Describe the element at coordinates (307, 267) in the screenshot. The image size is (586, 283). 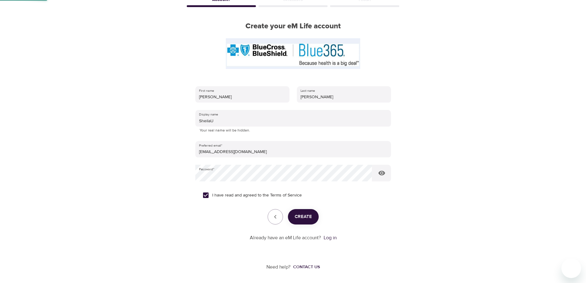
I see `div: Contact us` at that location.